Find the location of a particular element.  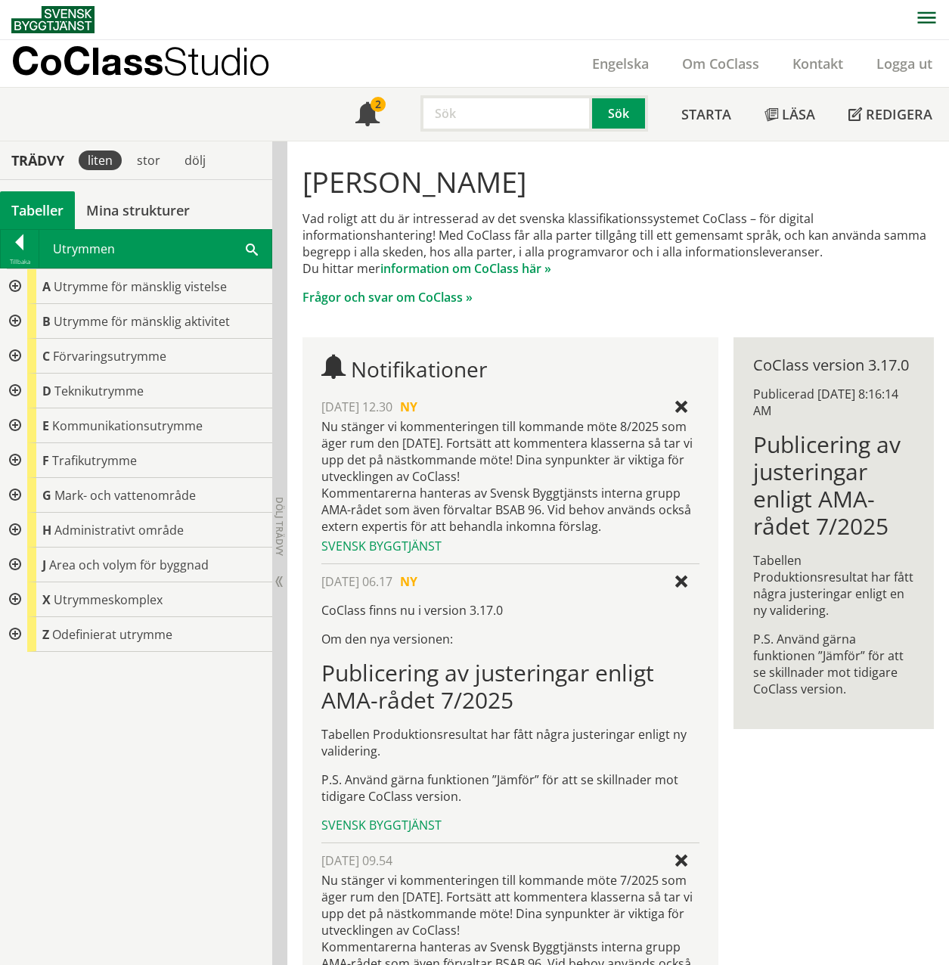

a: information om CoClass här » is located at coordinates (466, 268).